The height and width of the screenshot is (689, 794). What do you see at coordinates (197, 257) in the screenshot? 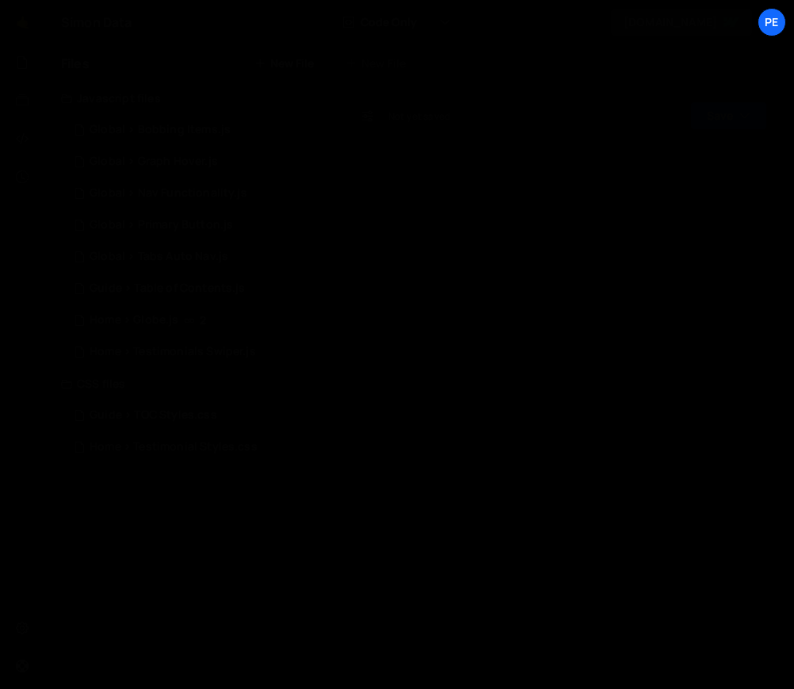
I see `div: 16753/46062.js` at bounding box center [197, 257].